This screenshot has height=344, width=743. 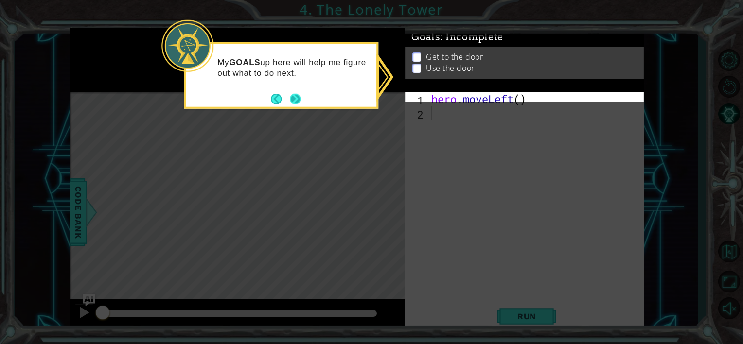 I want to click on p: My up here will help me figure out what to do next., so click(x=293, y=68).